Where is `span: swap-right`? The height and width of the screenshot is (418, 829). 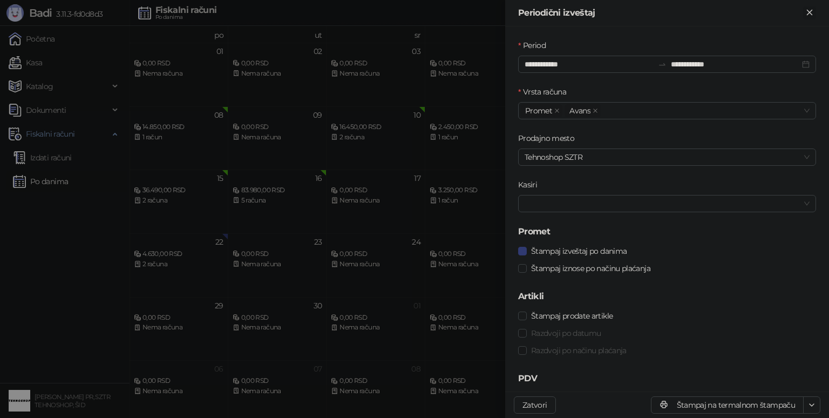 span: swap-right is located at coordinates (662, 64).